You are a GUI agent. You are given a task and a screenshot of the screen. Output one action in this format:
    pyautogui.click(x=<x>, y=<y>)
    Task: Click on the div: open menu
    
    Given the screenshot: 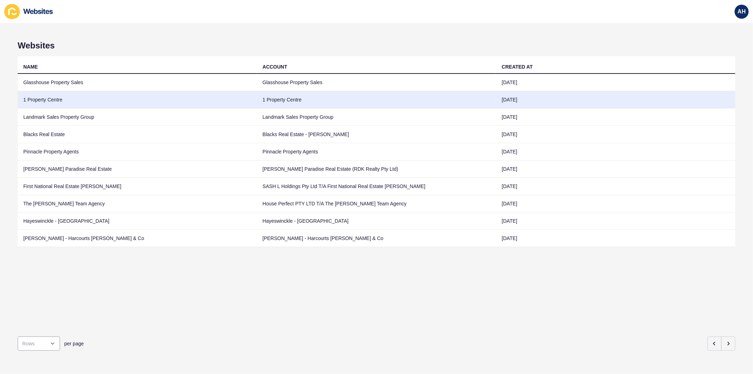 What is the action you would take?
    pyautogui.click(x=39, y=343)
    